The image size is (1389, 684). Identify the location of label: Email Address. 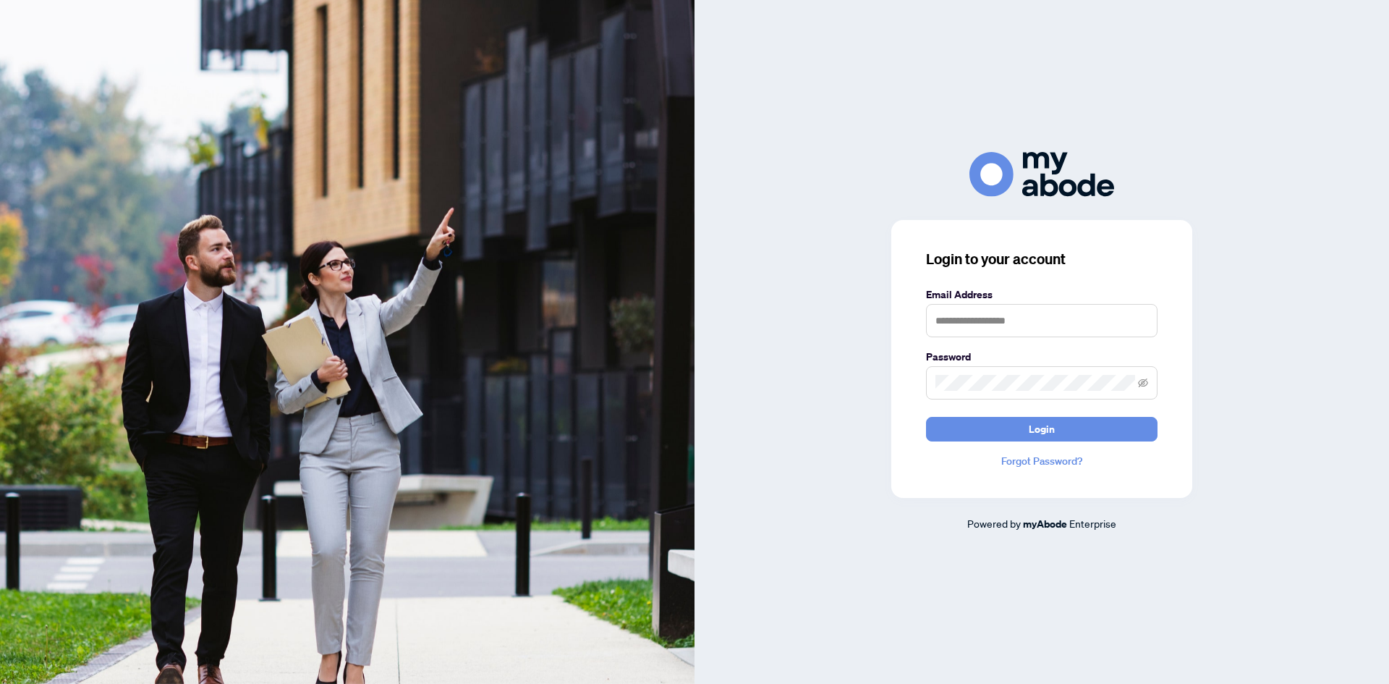
(1042, 295).